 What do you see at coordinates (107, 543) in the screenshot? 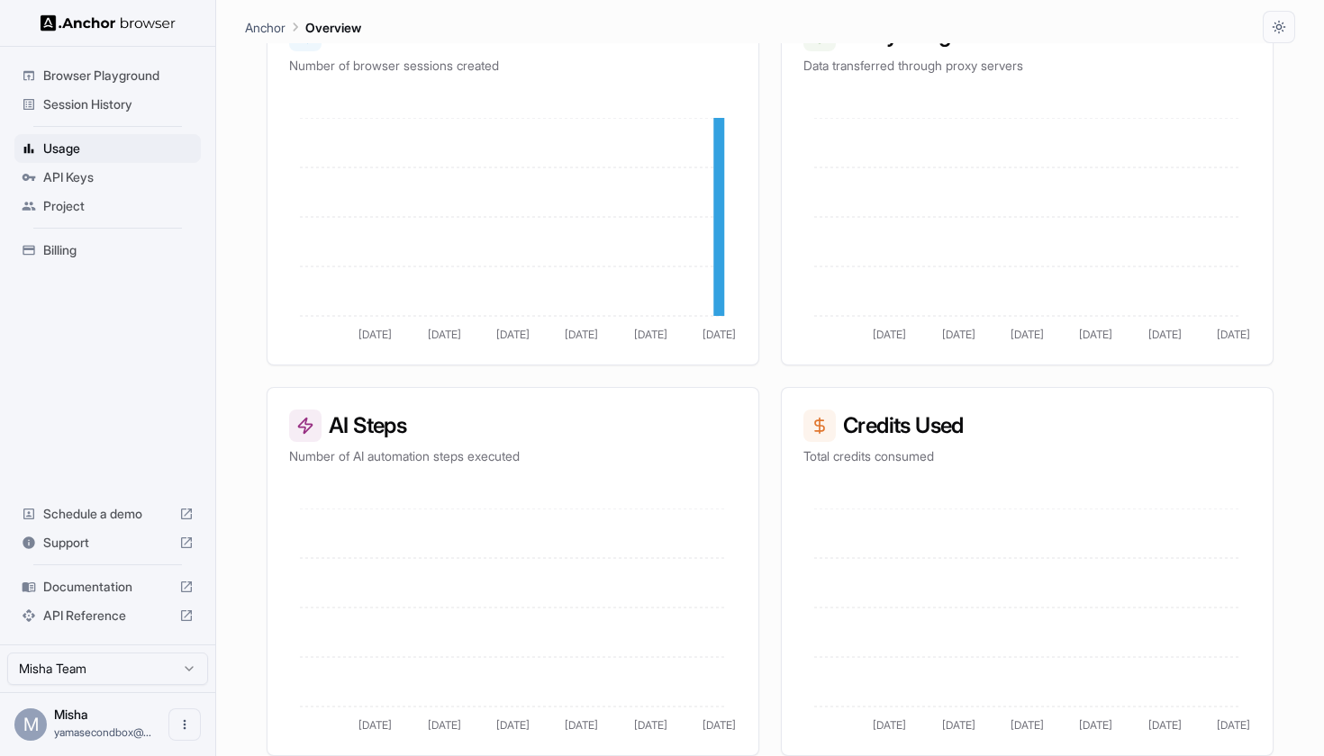
I see `span: Support` at bounding box center [107, 543].